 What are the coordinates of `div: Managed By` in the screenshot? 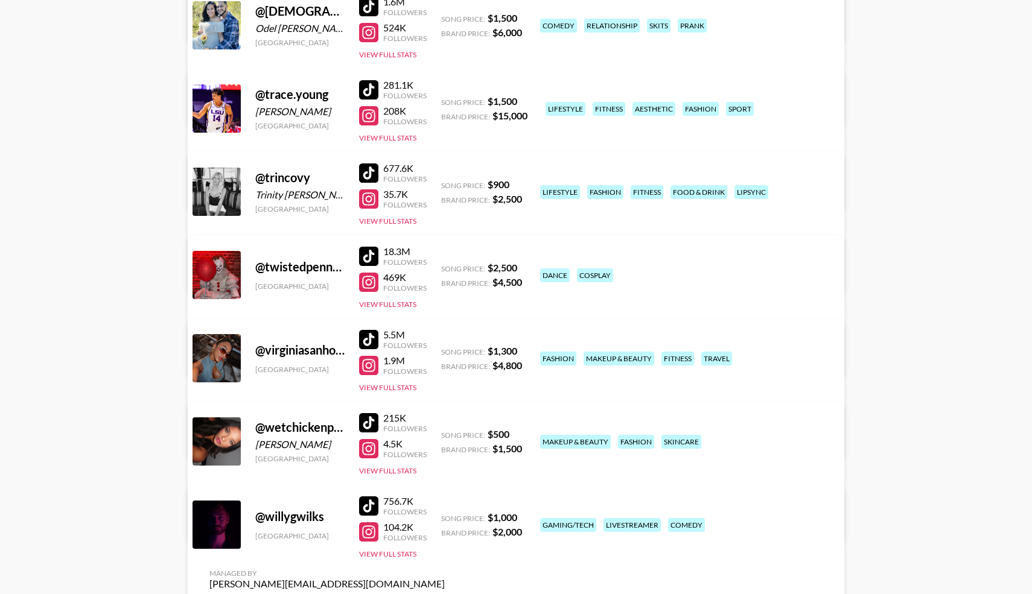 It's located at (327, 573).